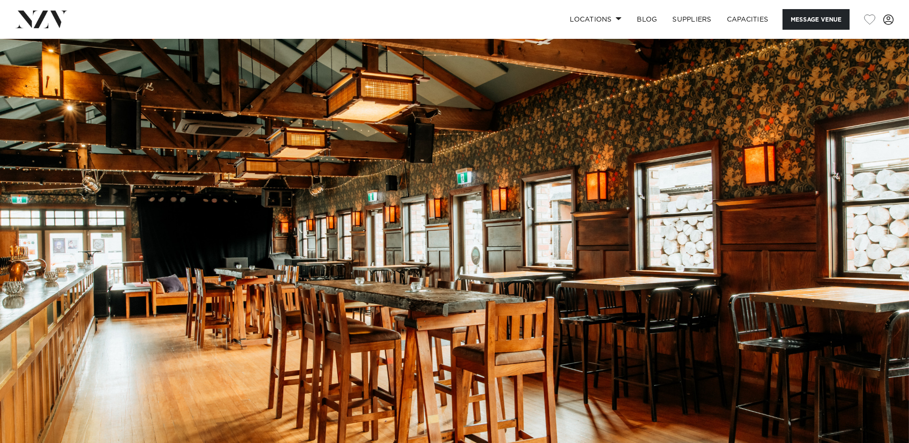 The image size is (909, 443). What do you see at coordinates (816, 19) in the screenshot?
I see `button: Message Venue` at bounding box center [816, 19].